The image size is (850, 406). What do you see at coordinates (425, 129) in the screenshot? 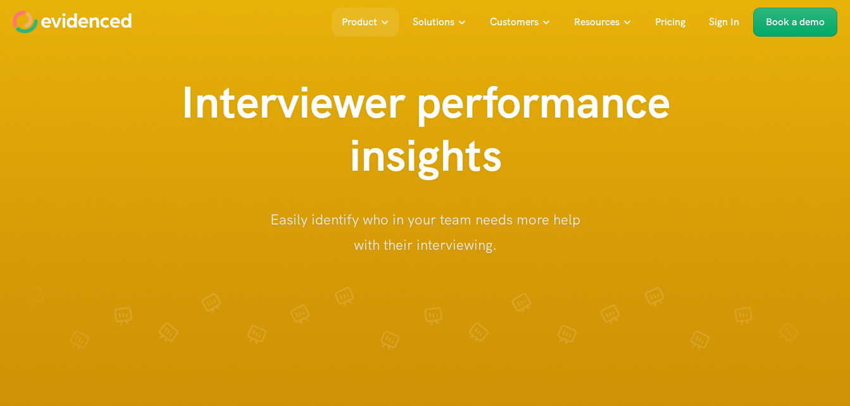
I see `h1: Interviewer performance insights` at bounding box center [425, 129].